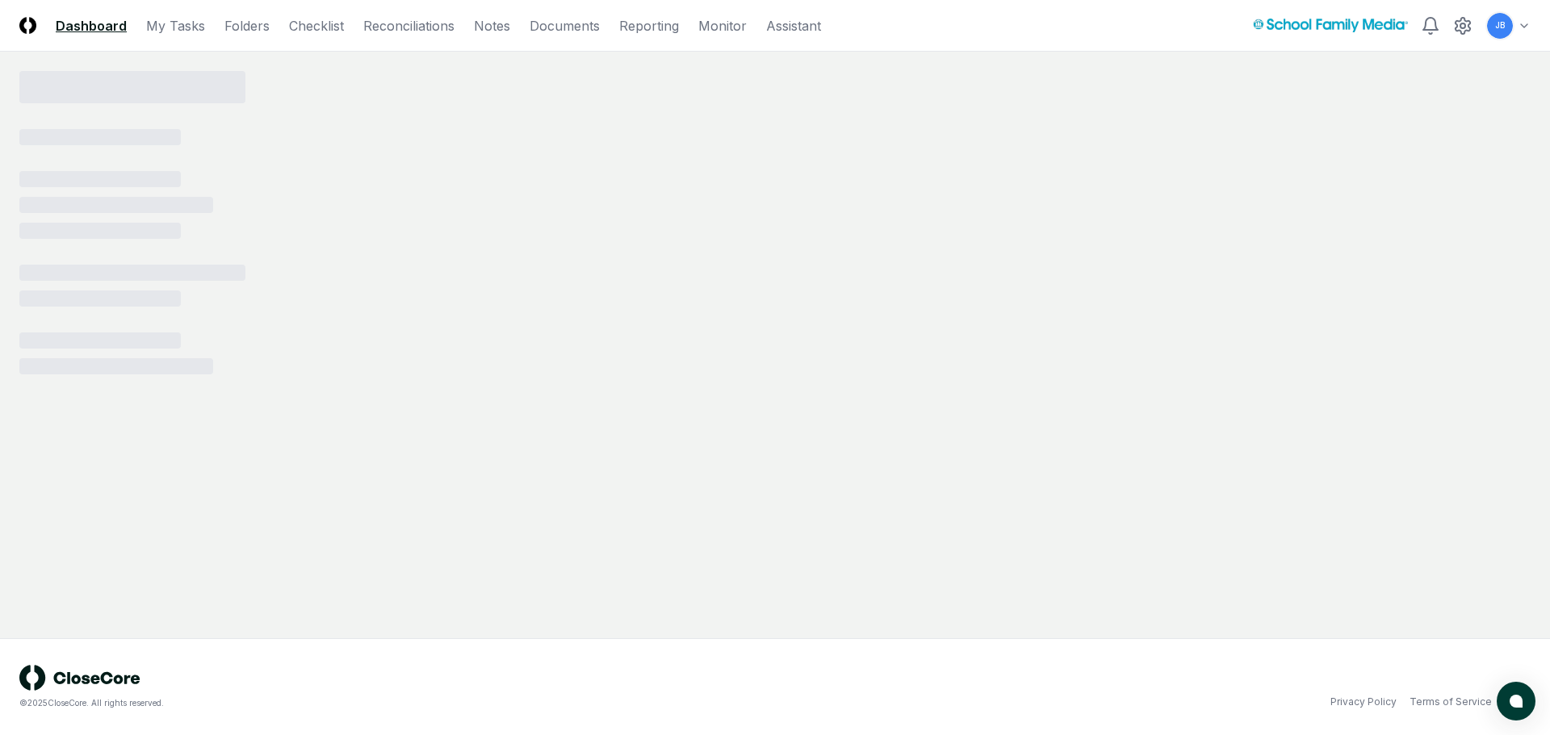 The height and width of the screenshot is (735, 1550). What do you see at coordinates (492, 26) in the screenshot?
I see `a: Notes` at bounding box center [492, 26].